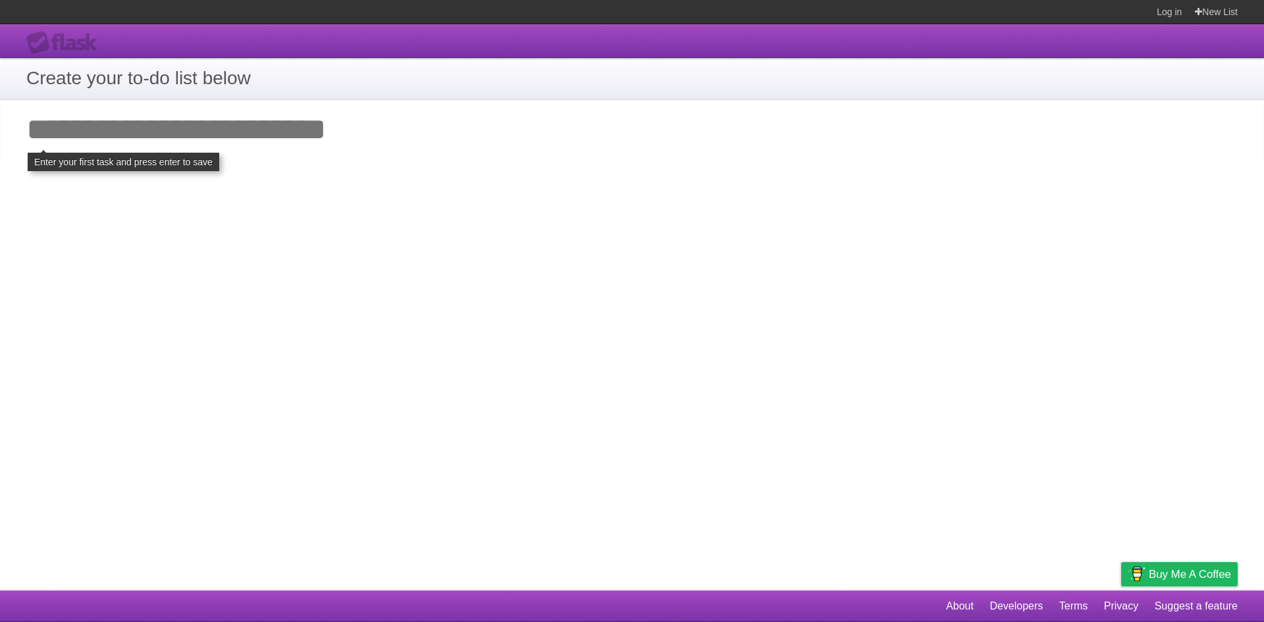 This screenshot has height=622, width=1264. What do you see at coordinates (1016, 606) in the screenshot?
I see `a: Developers` at bounding box center [1016, 606].